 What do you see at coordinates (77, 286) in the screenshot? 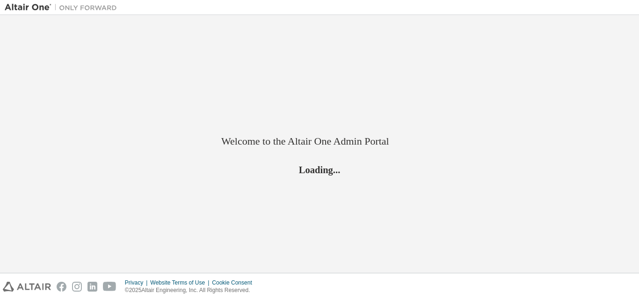
I see `img: instagram.svg` at bounding box center [77, 286].